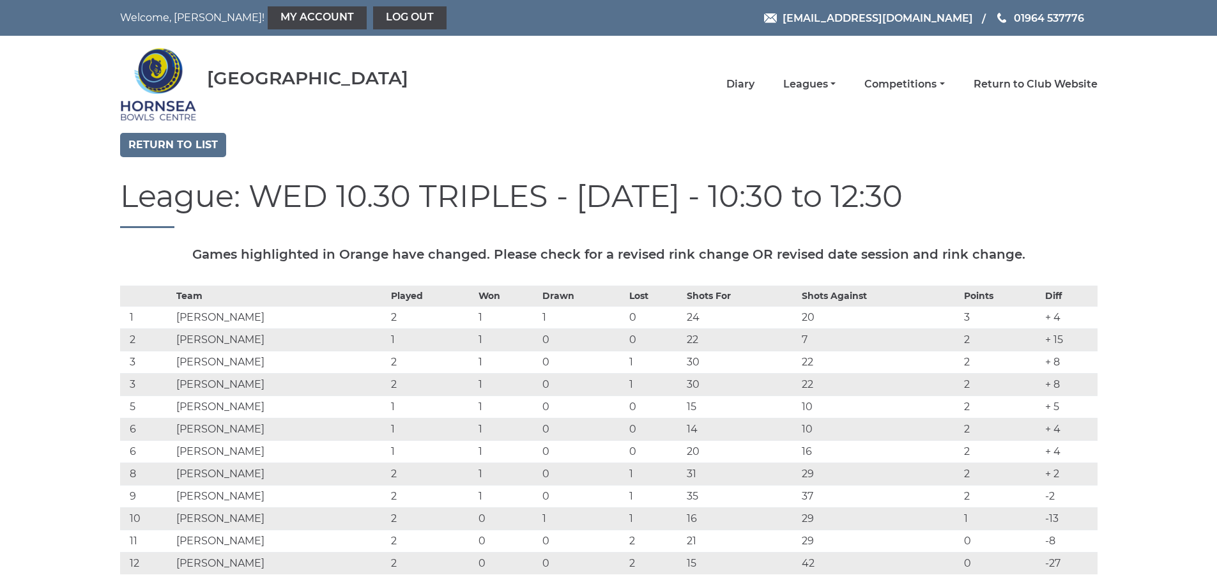 This screenshot has width=1217, height=582. I want to click on a: Leagues, so click(809, 84).